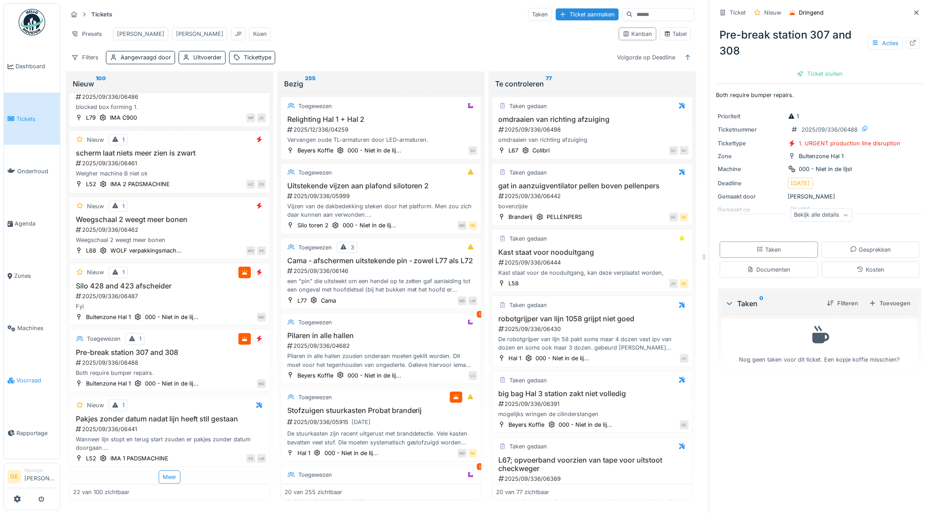 Image resolution: width=934 pixels, height=514 pixels. I want to click on div: L79, so click(91, 117).